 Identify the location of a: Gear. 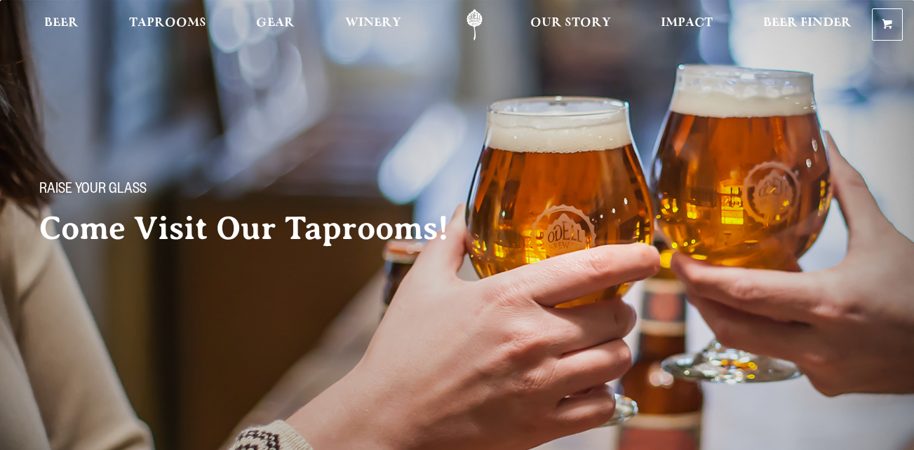
(275, 25).